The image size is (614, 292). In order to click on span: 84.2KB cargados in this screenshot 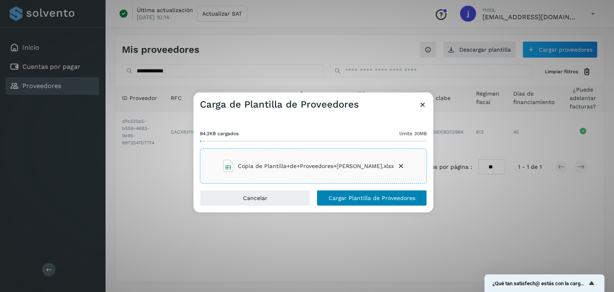, I will do `click(219, 133)`.